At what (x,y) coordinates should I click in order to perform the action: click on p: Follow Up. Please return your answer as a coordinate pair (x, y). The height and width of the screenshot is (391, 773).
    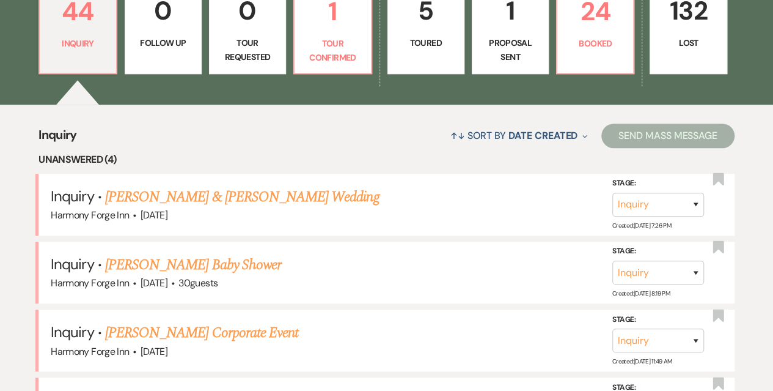
    Looking at the image, I should click on (163, 43).